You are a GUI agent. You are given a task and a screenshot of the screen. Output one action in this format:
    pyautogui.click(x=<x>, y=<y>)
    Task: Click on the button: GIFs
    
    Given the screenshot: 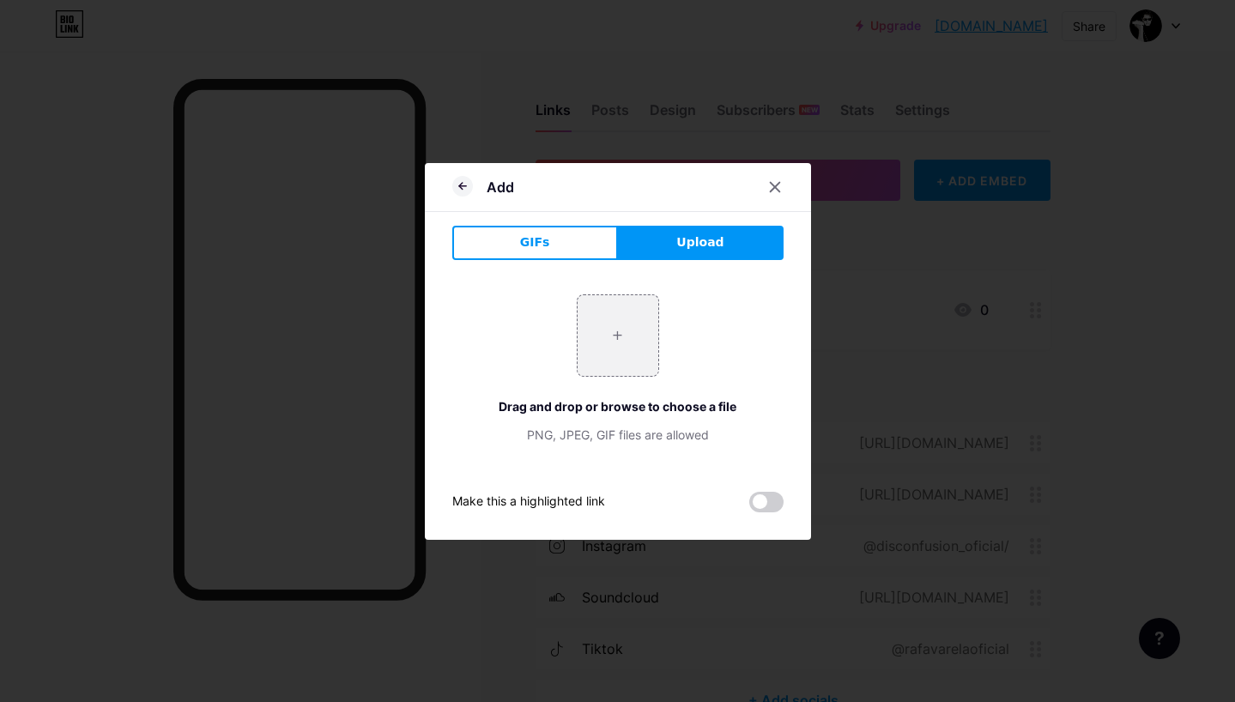 What is the action you would take?
    pyautogui.click(x=535, y=243)
    